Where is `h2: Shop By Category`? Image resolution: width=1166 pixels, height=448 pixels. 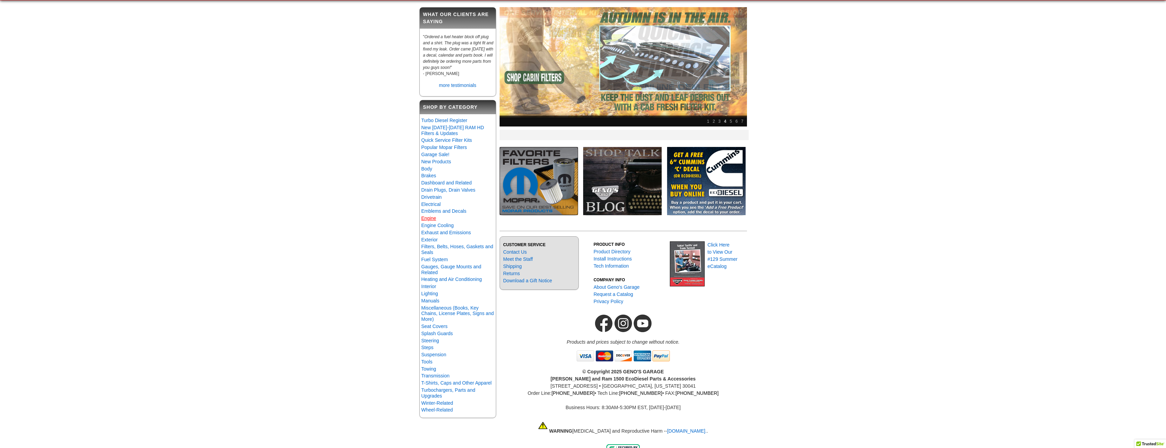 h2: Shop By Category is located at coordinates (457, 107).